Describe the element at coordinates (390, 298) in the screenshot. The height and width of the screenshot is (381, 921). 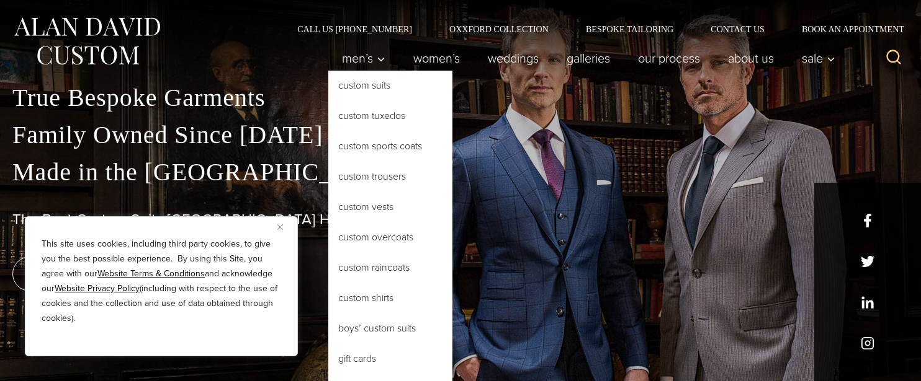
I see `a: Custom Shirts` at that location.